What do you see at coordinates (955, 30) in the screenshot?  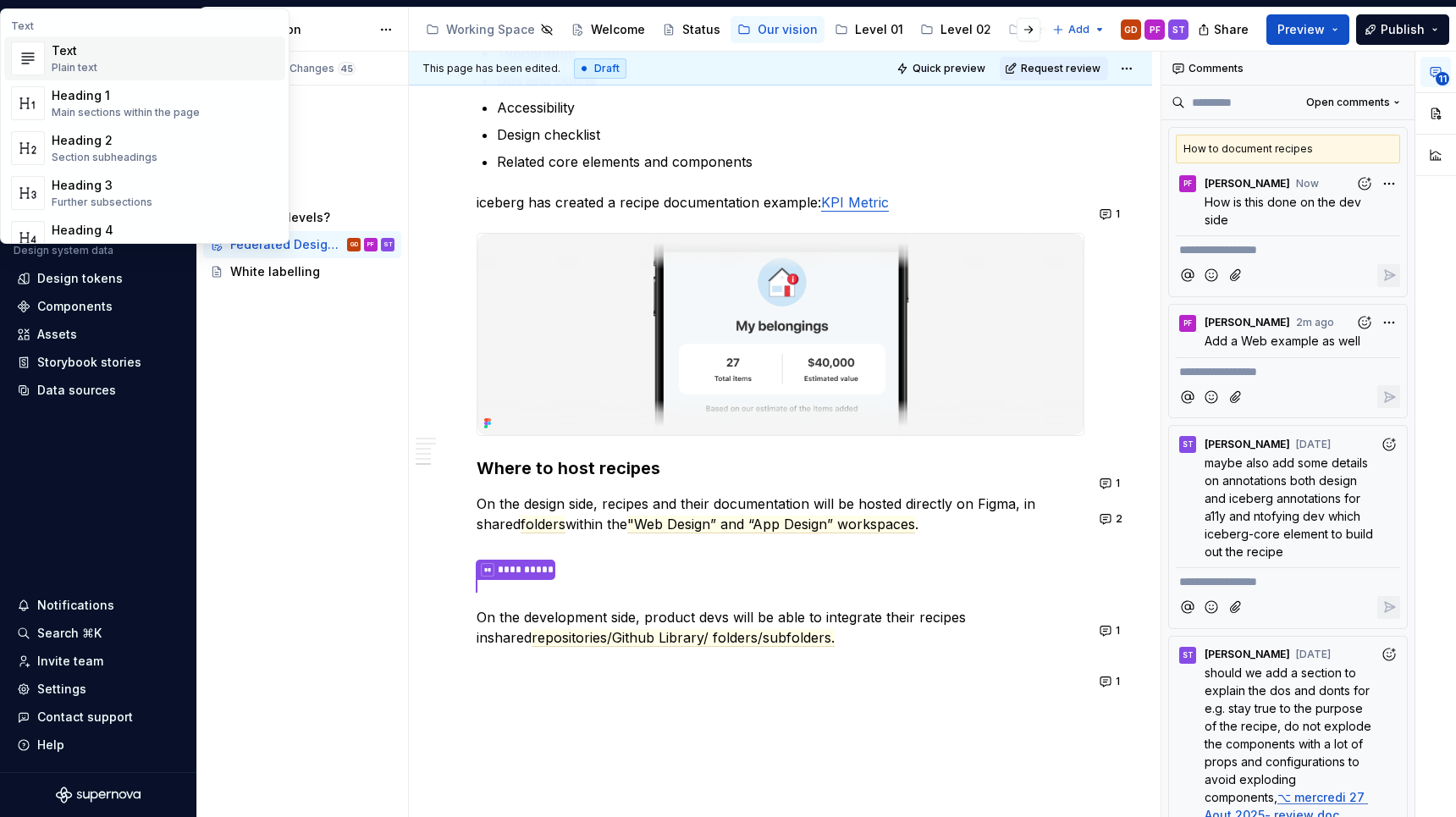 I see `a: Level 02` at bounding box center [955, 30].